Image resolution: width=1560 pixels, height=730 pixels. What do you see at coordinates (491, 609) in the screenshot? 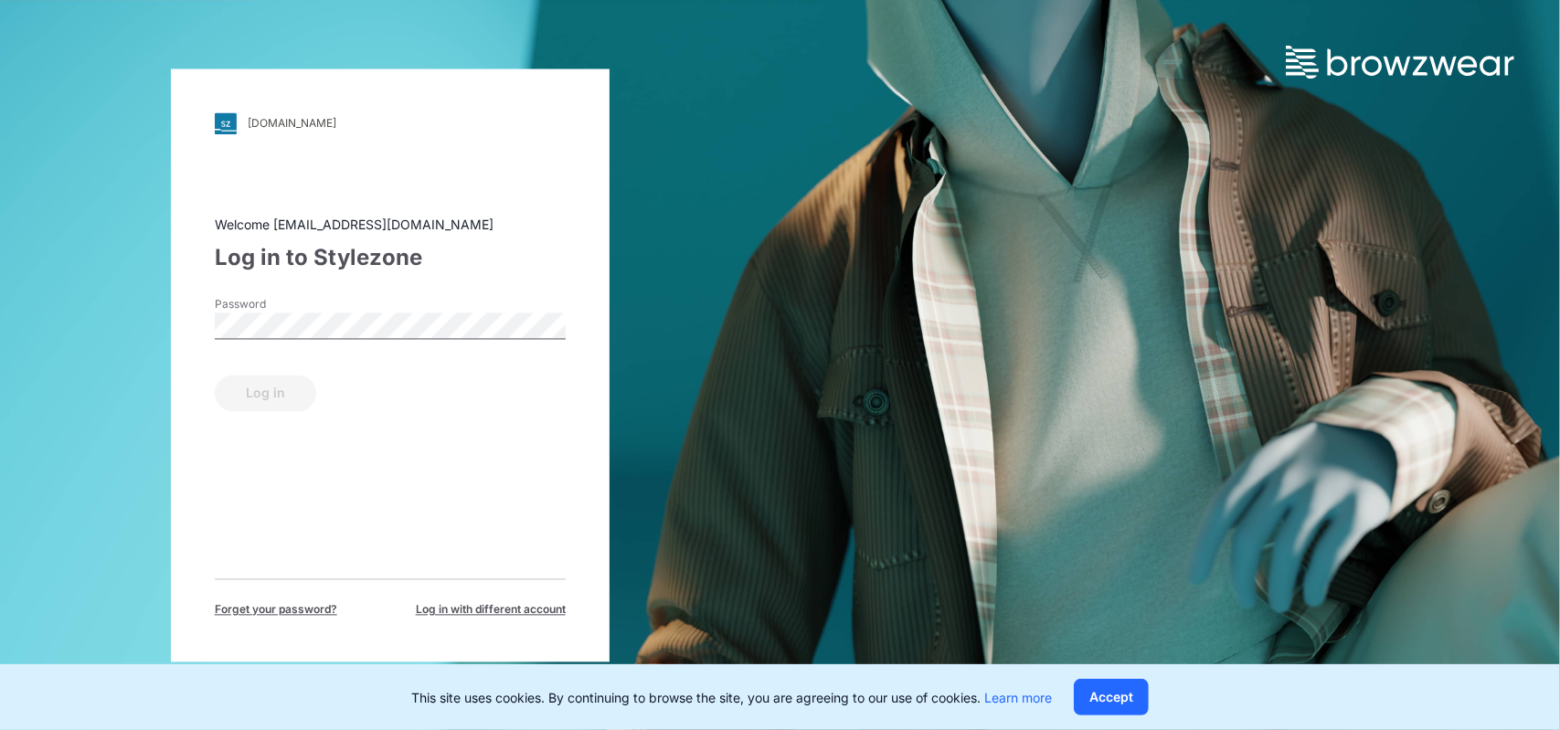
I see `span: Log in with different account` at bounding box center [491, 609].